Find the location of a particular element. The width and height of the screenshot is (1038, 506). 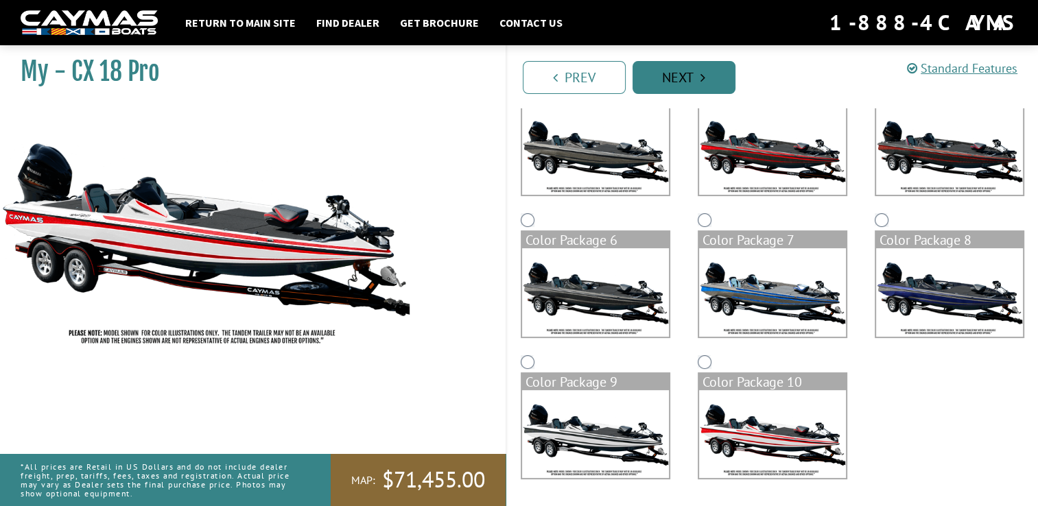

div: Color Package 8 is located at coordinates (950, 240).